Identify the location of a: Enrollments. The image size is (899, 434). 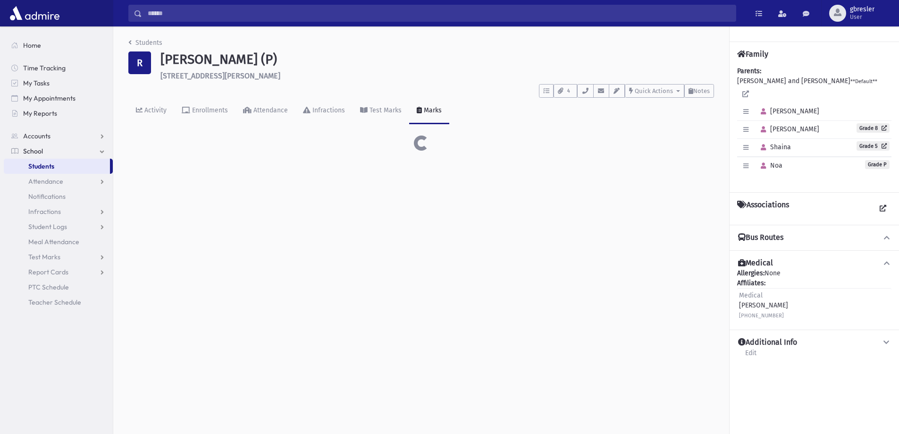
(205, 111).